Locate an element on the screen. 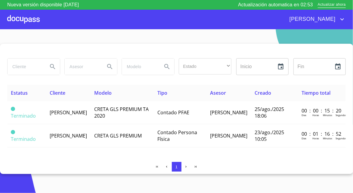 This screenshot has width=353, height=193. span: Contado Persona Física is located at coordinates (178, 135).